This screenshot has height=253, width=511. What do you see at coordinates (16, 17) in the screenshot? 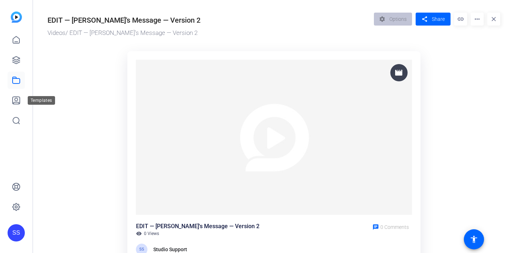
I see `img: blue-gradient.svg` at bounding box center [16, 17].